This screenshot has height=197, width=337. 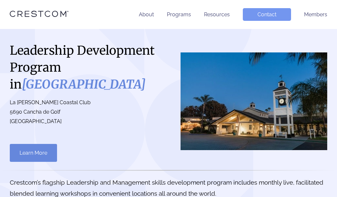 What do you see at coordinates (267, 14) in the screenshot?
I see `a: Contact` at bounding box center [267, 14].